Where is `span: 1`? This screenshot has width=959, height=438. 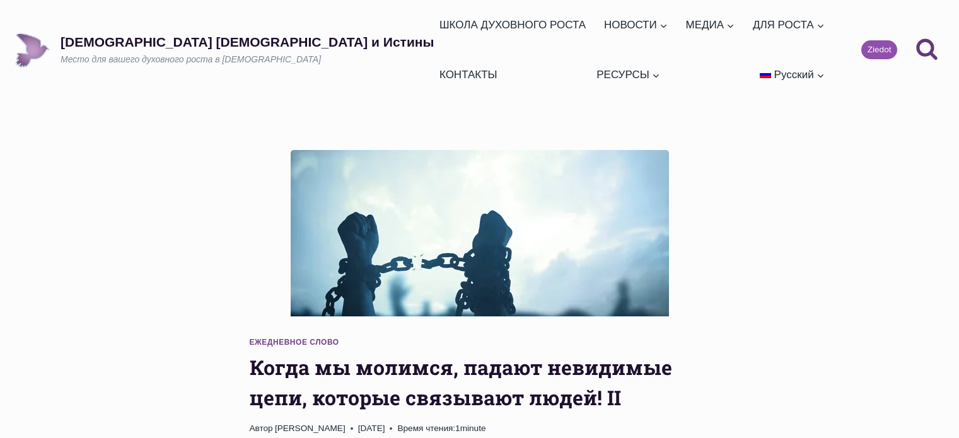 span: 1 is located at coordinates (441, 429).